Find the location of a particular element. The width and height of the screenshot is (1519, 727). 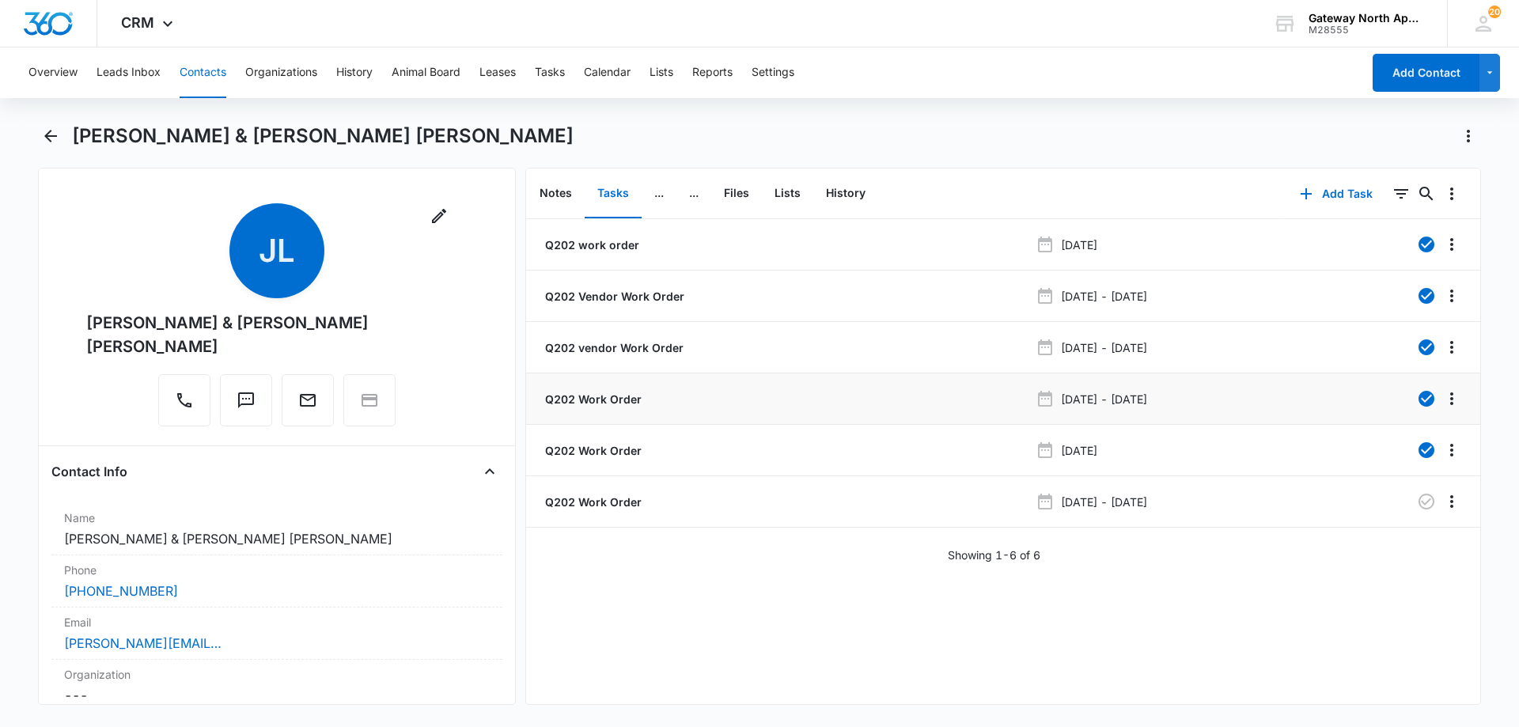

p: Q202 vendor Work Order is located at coordinates (612, 347).